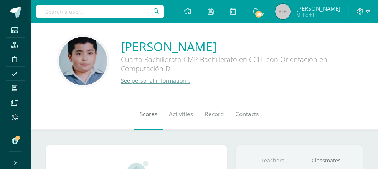  Describe the element at coordinates (318, 15) in the screenshot. I see `span: Mi Perfil` at that location.